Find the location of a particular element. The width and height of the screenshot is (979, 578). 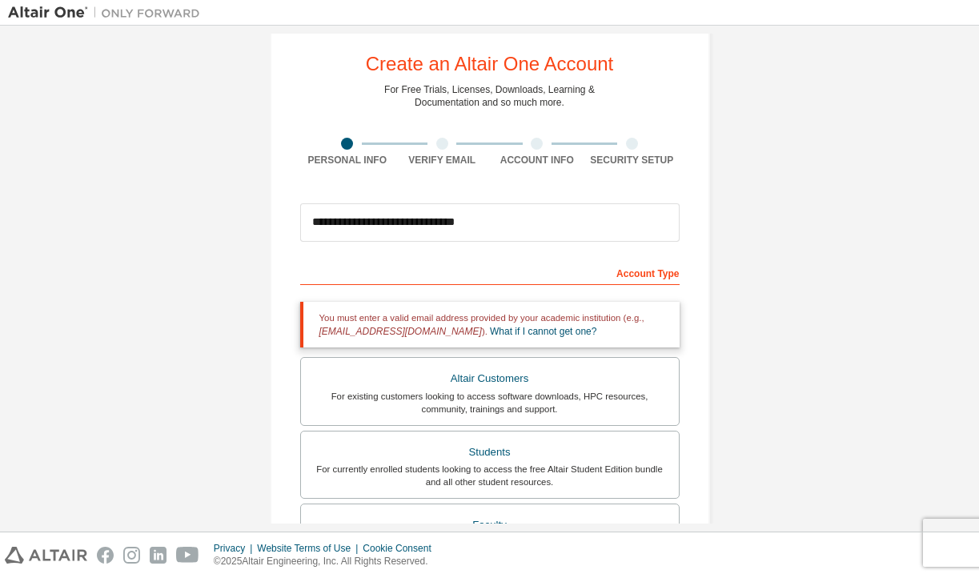

img: linkedin.svg is located at coordinates (158, 555).